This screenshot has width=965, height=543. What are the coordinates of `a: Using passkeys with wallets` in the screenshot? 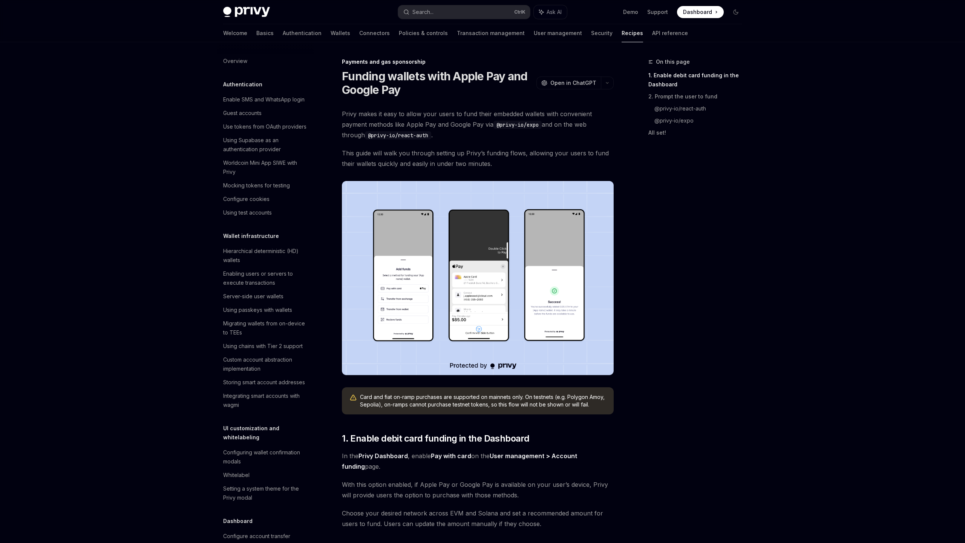 It's located at (265, 310).